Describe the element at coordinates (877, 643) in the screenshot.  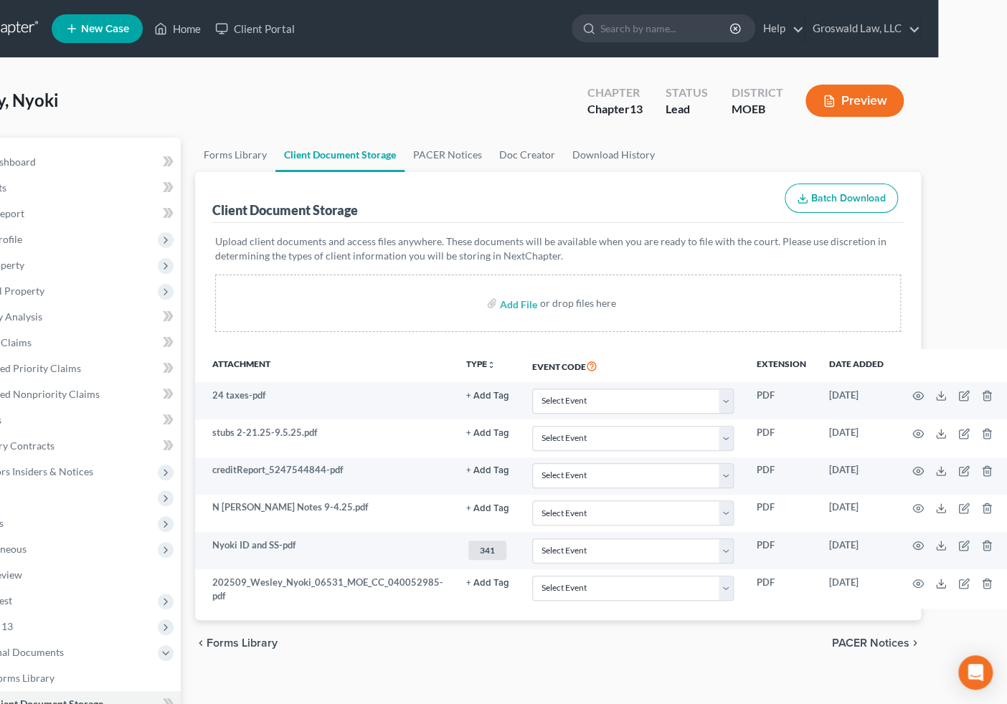
I see `button: PACER Notices chevron_right` at that location.